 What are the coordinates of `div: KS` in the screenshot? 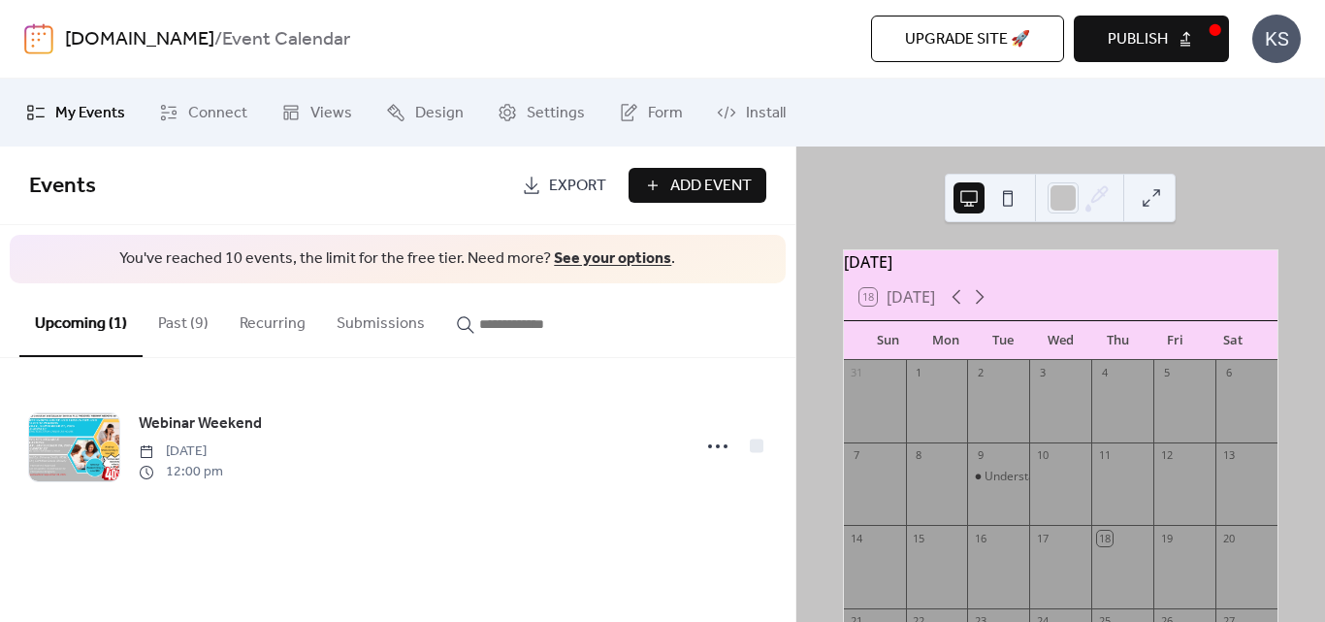 It's located at (1277, 39).